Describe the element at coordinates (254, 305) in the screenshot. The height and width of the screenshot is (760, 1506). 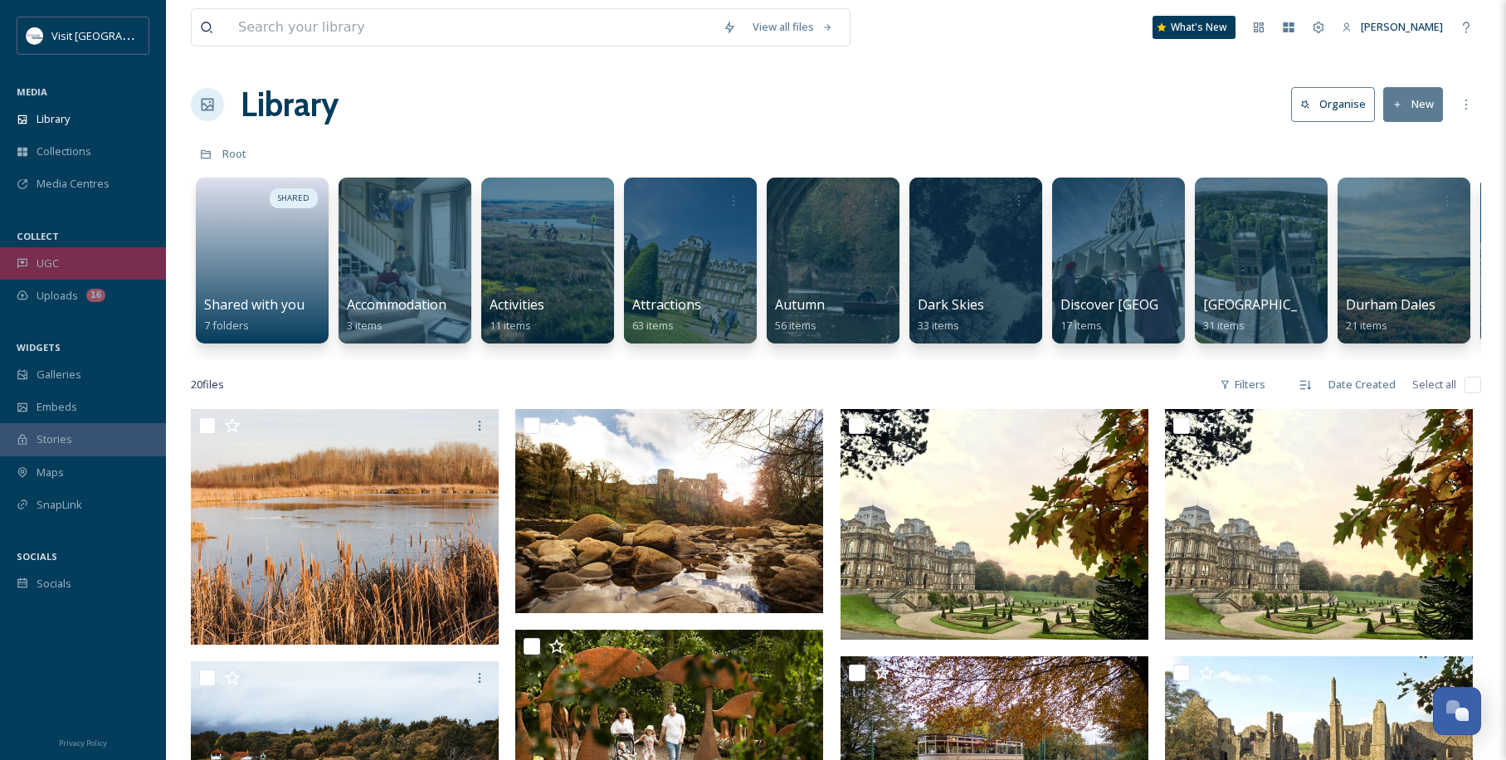
I see `span: Shared with you` at that location.